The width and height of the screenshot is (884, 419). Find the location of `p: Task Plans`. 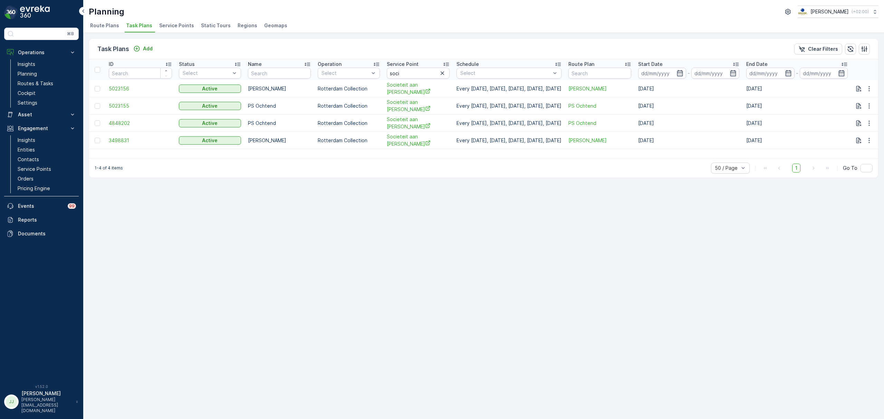

p: Task Plans is located at coordinates (113, 49).